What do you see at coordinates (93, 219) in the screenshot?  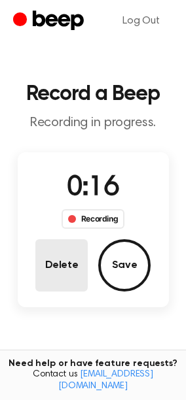 I see `div: Recording` at bounding box center [93, 219].